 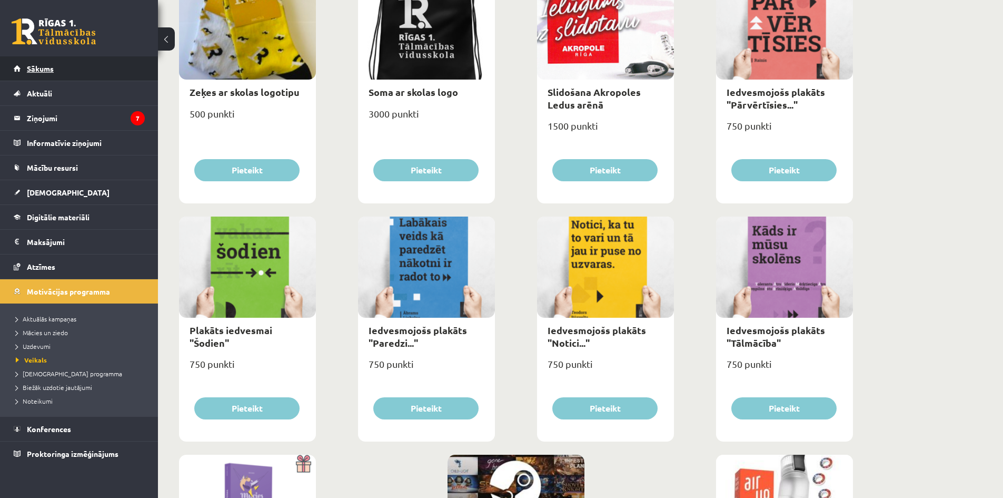 What do you see at coordinates (54, 32) in the screenshot?
I see `a: Rīgas 1. Tālmācības vidusskola` at bounding box center [54, 32].